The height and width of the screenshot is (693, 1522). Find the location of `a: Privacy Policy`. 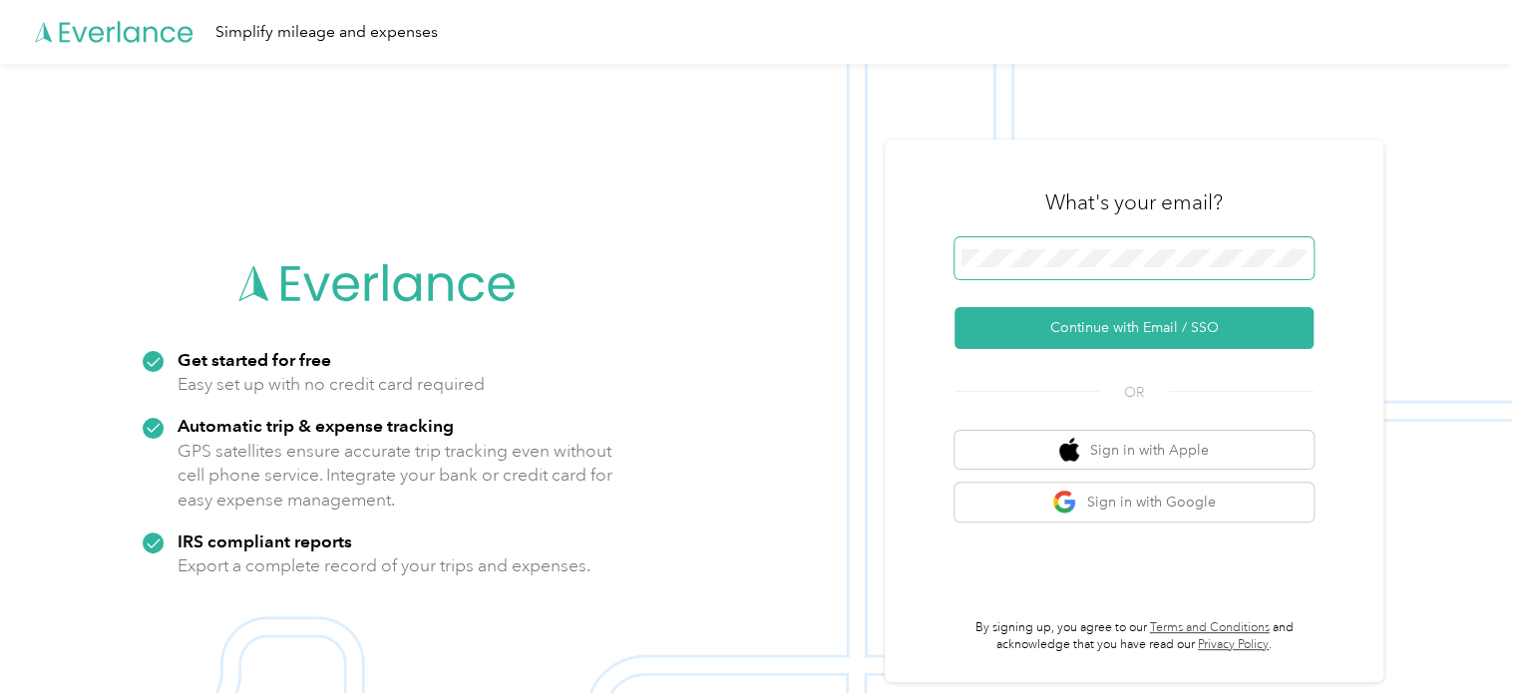

a: Privacy Policy is located at coordinates (1233, 644).